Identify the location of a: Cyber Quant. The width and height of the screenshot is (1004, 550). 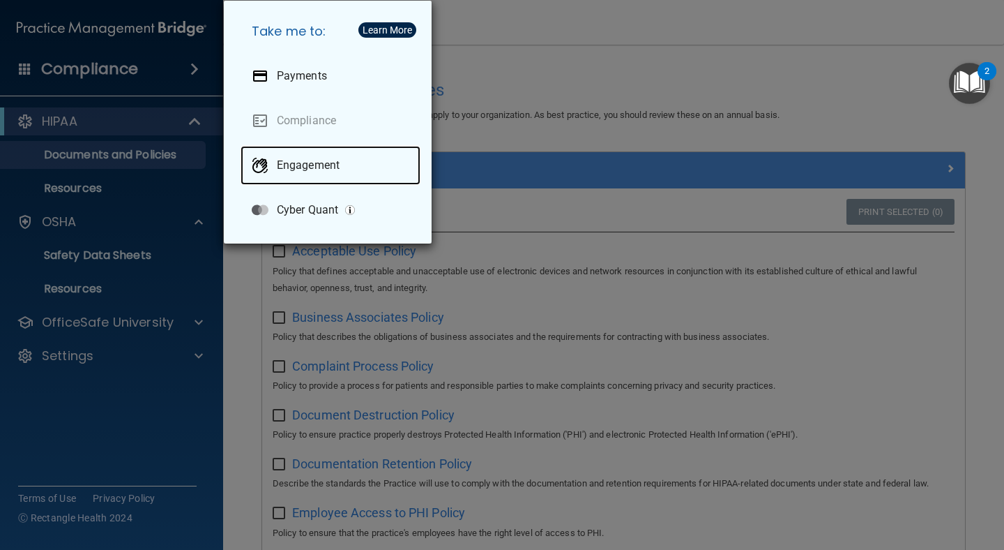
(331, 210).